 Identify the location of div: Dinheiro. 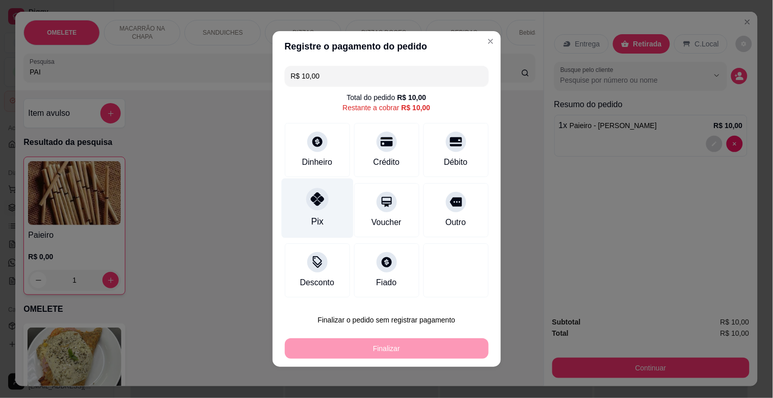
(318, 162).